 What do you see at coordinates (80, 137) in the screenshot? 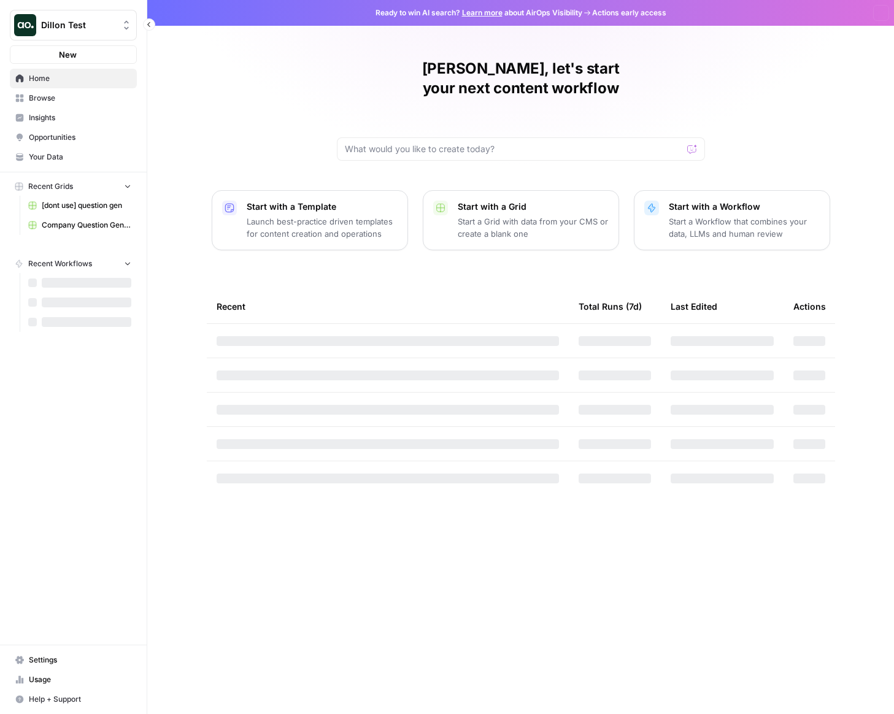
I see `span: Opportunities` at bounding box center [80, 137].